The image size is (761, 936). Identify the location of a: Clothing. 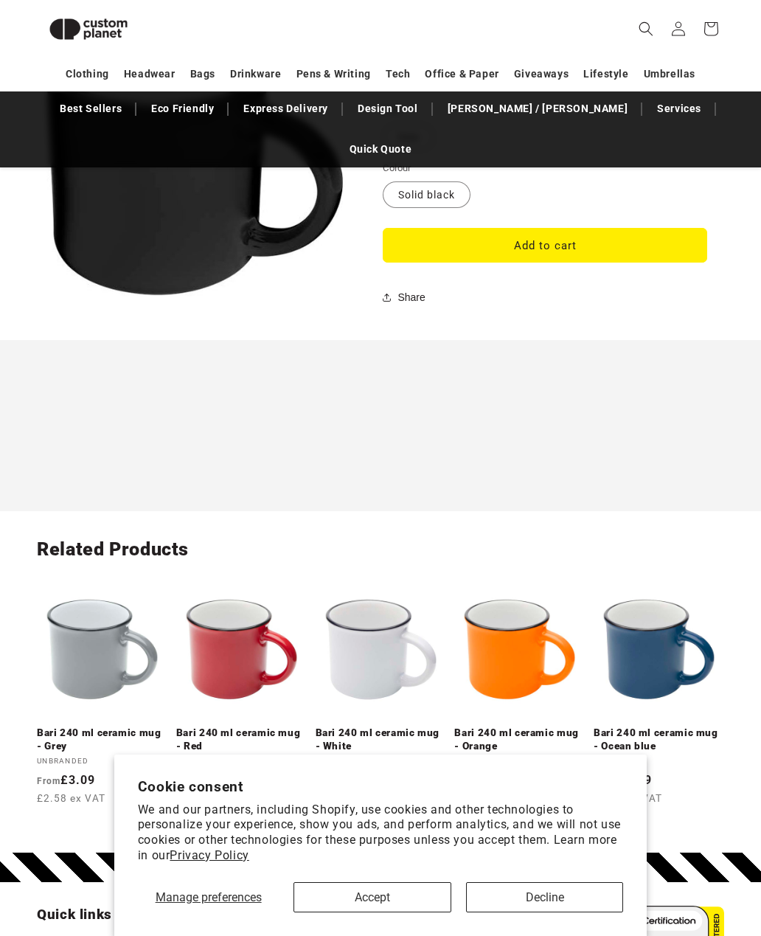
(87, 74).